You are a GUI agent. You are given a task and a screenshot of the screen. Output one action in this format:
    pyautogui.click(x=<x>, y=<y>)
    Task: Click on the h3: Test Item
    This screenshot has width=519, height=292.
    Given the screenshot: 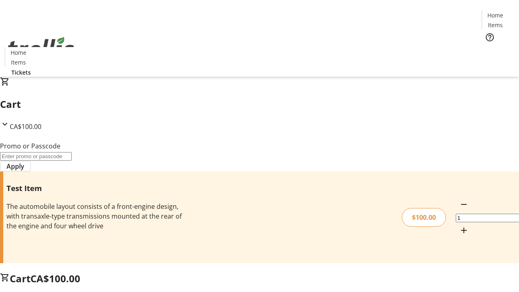 What is the action you would take?
    pyautogui.click(x=95, y=188)
    